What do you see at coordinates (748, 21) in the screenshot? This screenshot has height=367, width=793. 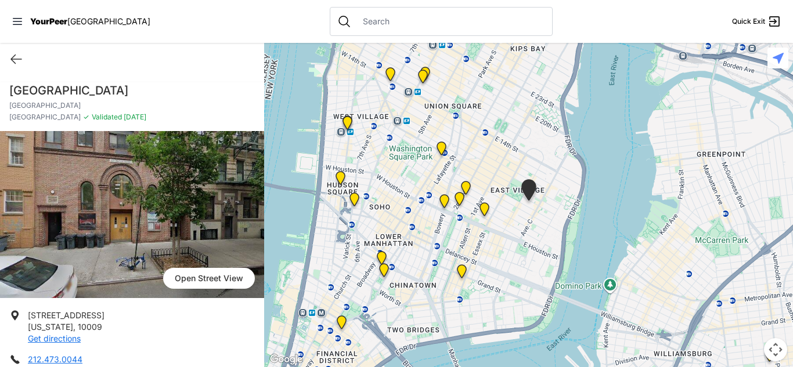 I see `span: Quick Exit` at bounding box center [748, 21].